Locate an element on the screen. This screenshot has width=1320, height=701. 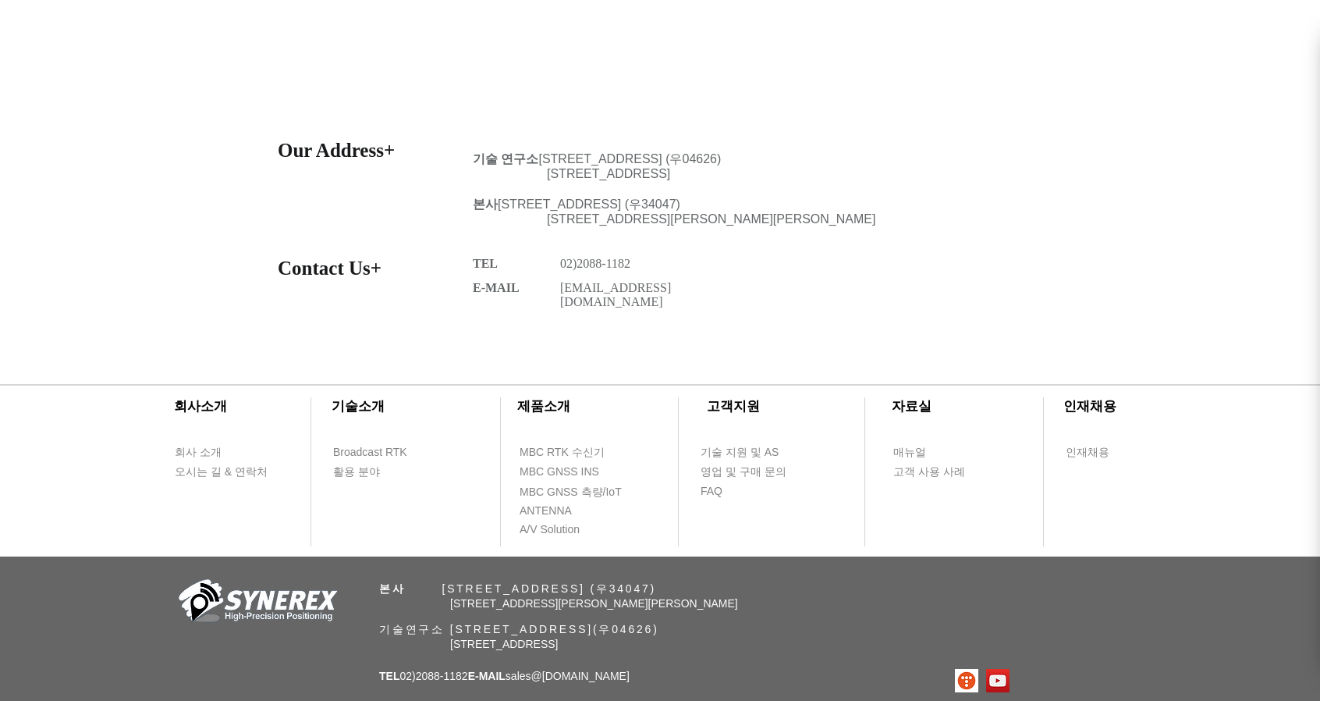
a: MBC GNSS 측량/IoT is located at coordinates (587, 492).